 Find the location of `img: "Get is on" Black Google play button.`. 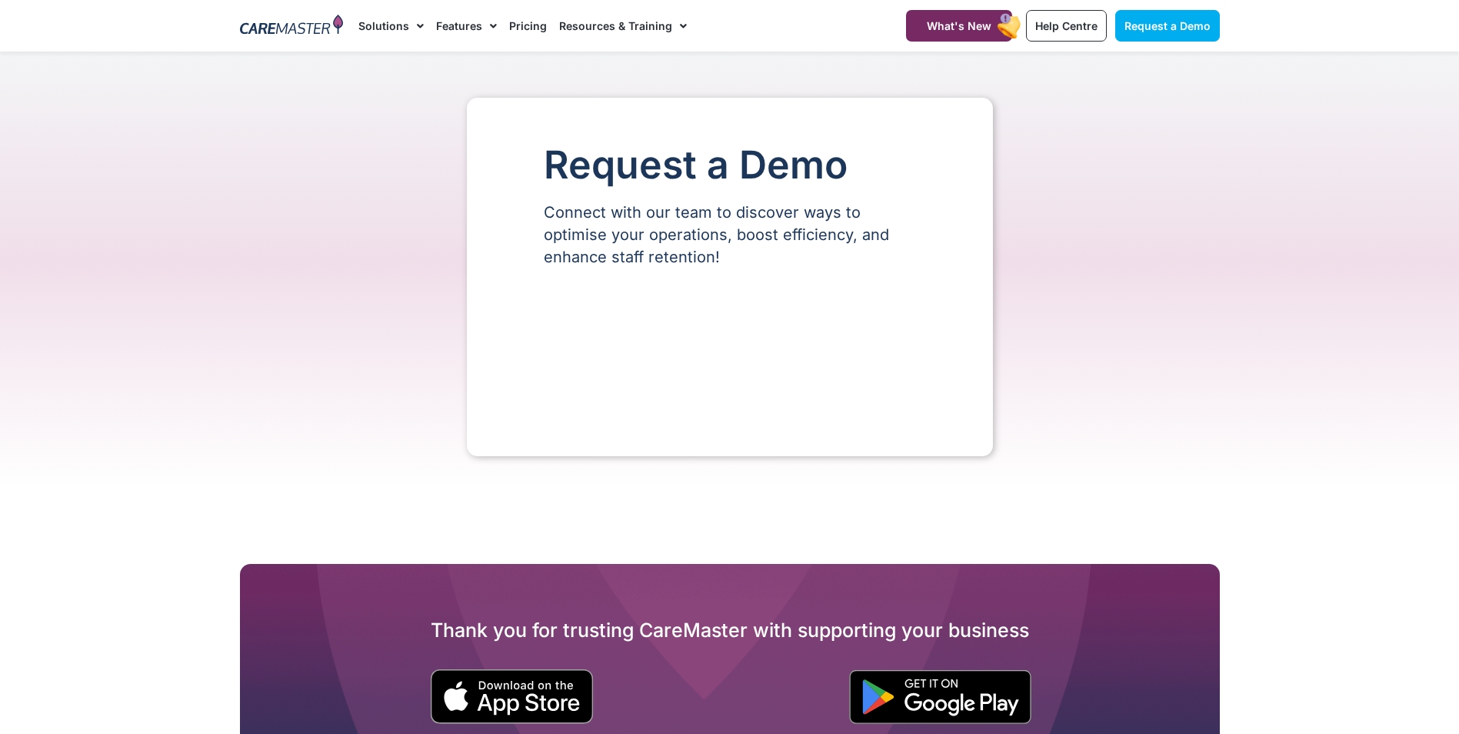

img: "Get is on" Black Google play button. is located at coordinates (940, 697).